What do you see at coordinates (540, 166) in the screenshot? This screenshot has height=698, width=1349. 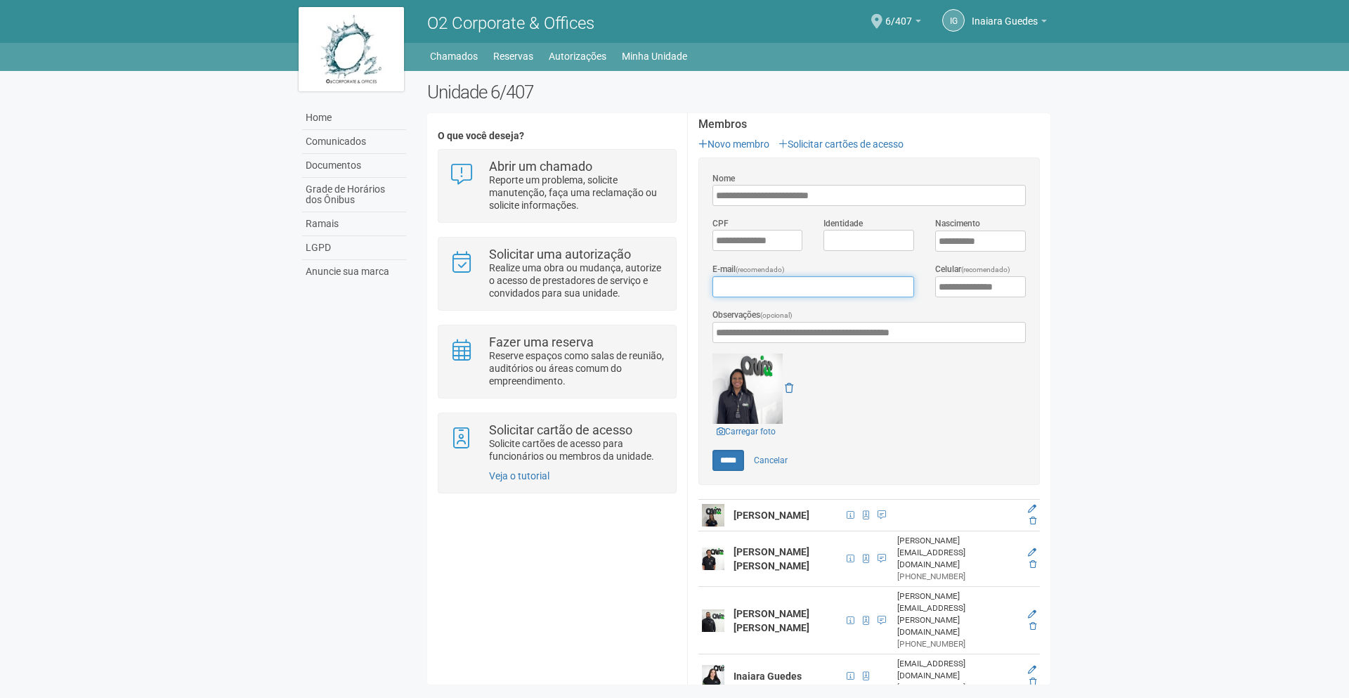 I see `strong: Abrir um chamado` at bounding box center [540, 166].